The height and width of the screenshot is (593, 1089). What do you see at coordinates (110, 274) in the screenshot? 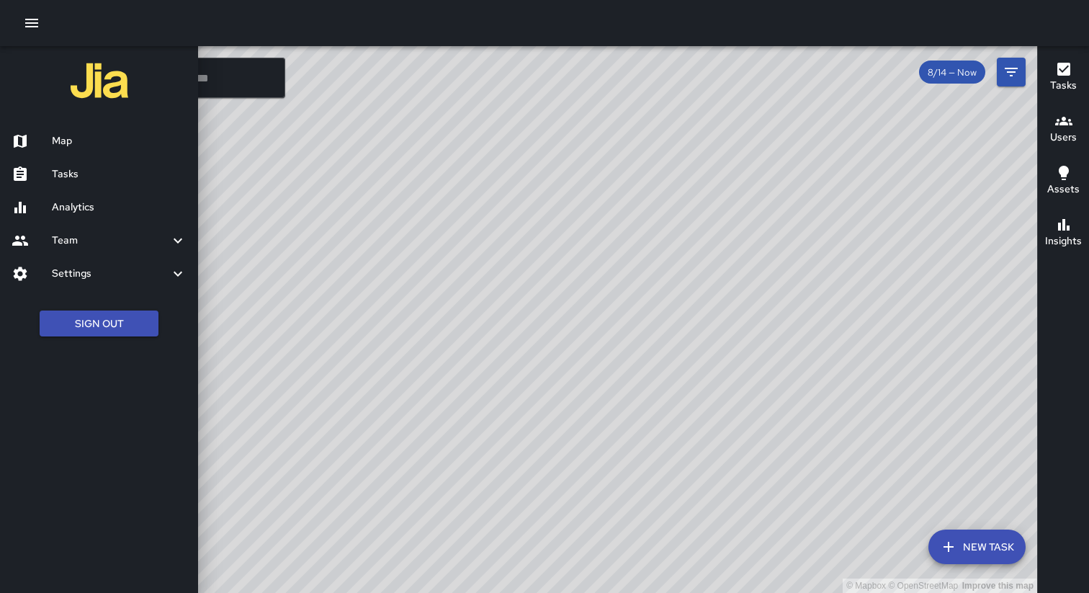
I see `h6: Settings` at bounding box center [110, 274].